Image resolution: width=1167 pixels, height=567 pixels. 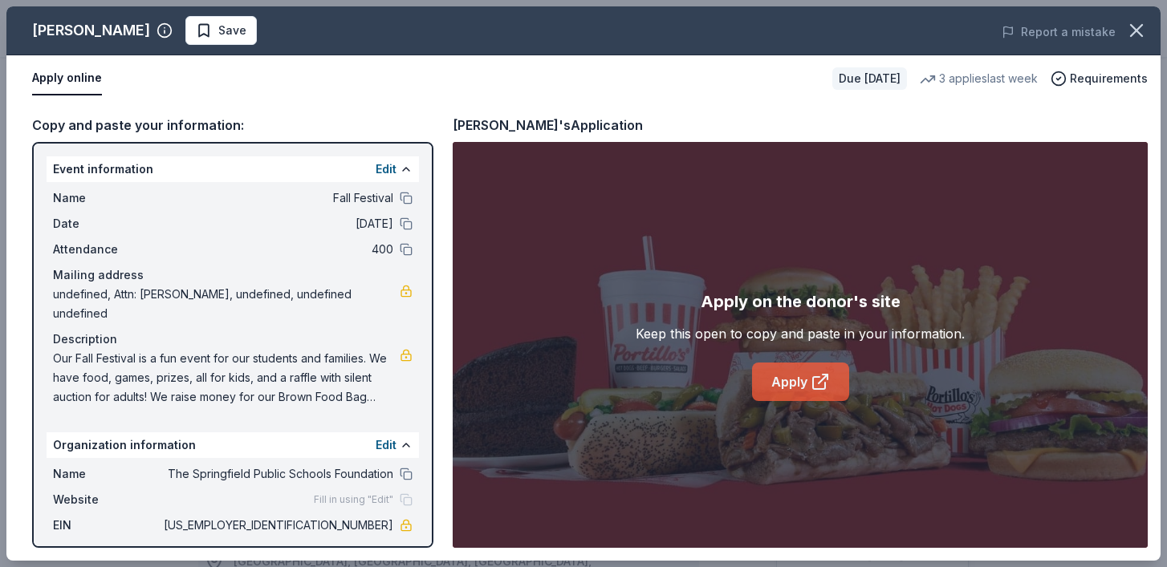 What do you see at coordinates (107, 250) in the screenshot?
I see `span: Attendance` at bounding box center [107, 250].